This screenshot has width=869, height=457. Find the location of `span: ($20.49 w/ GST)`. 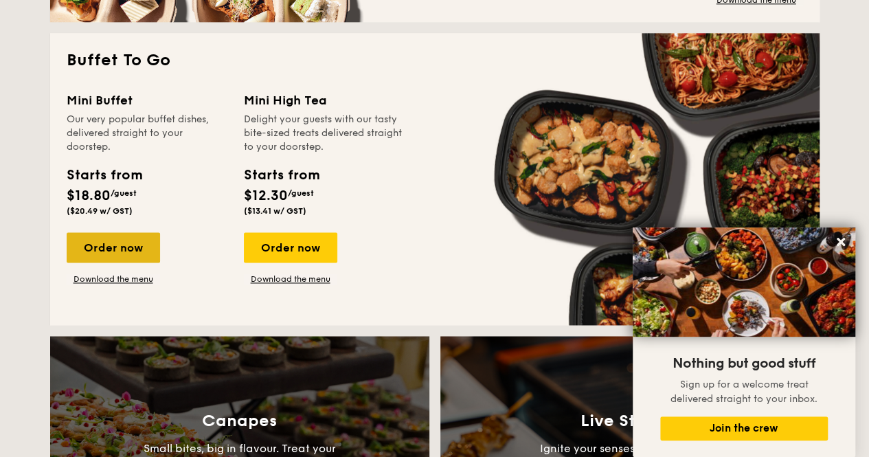

span: ($20.49 w/ GST) is located at coordinates (100, 211).